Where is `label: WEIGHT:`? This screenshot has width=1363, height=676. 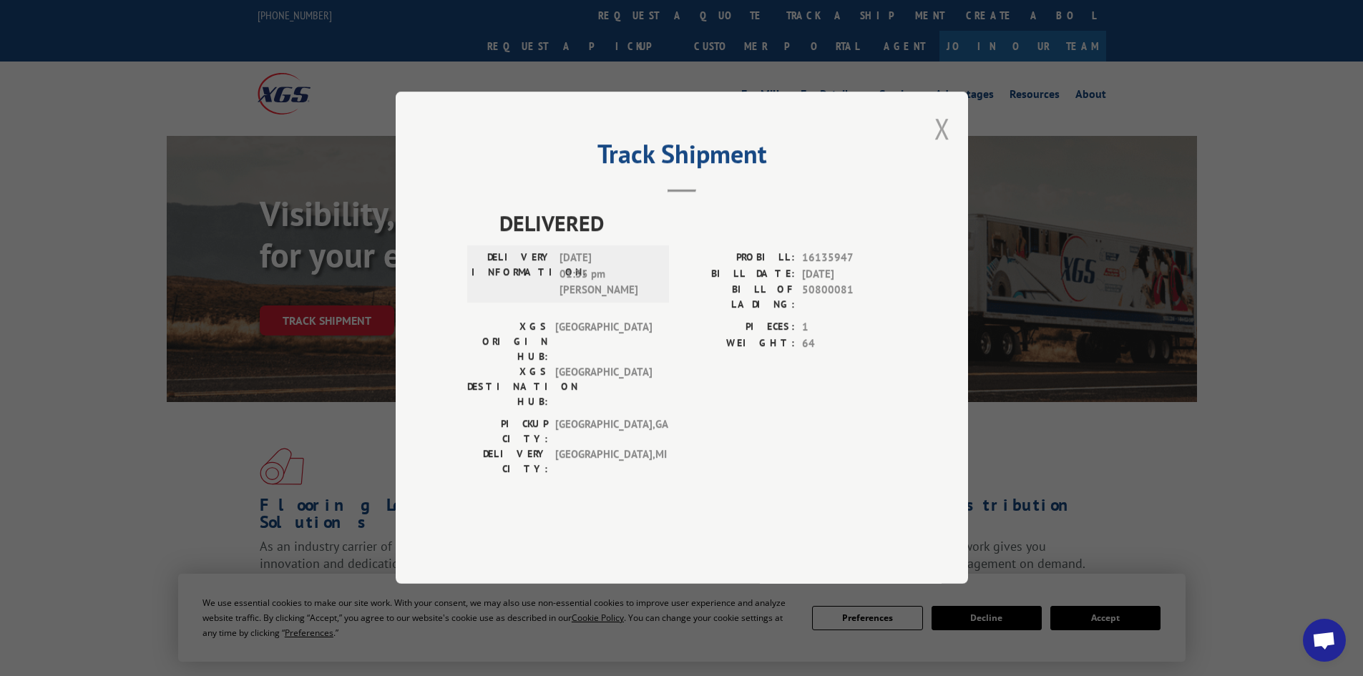
label: WEIGHT: is located at coordinates (738, 343).